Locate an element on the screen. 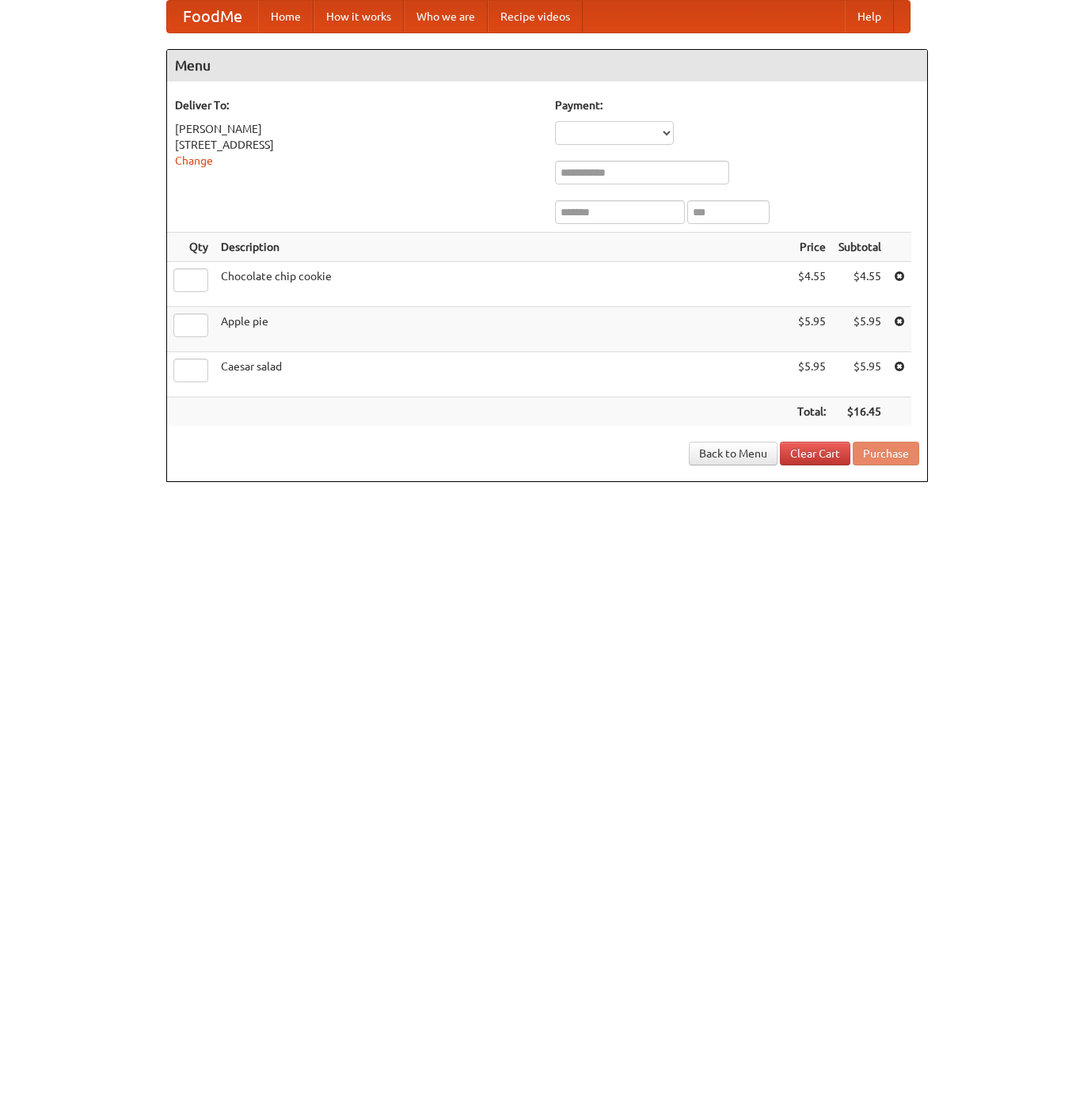 This screenshot has width=1076, height=1120. h4: Menu is located at coordinates (547, 65).